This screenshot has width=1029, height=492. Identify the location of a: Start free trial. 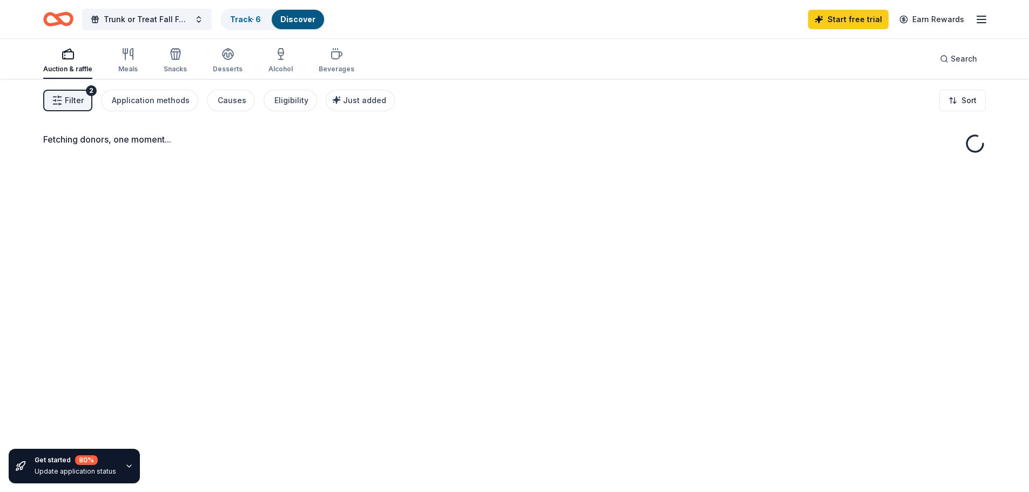
(848, 19).